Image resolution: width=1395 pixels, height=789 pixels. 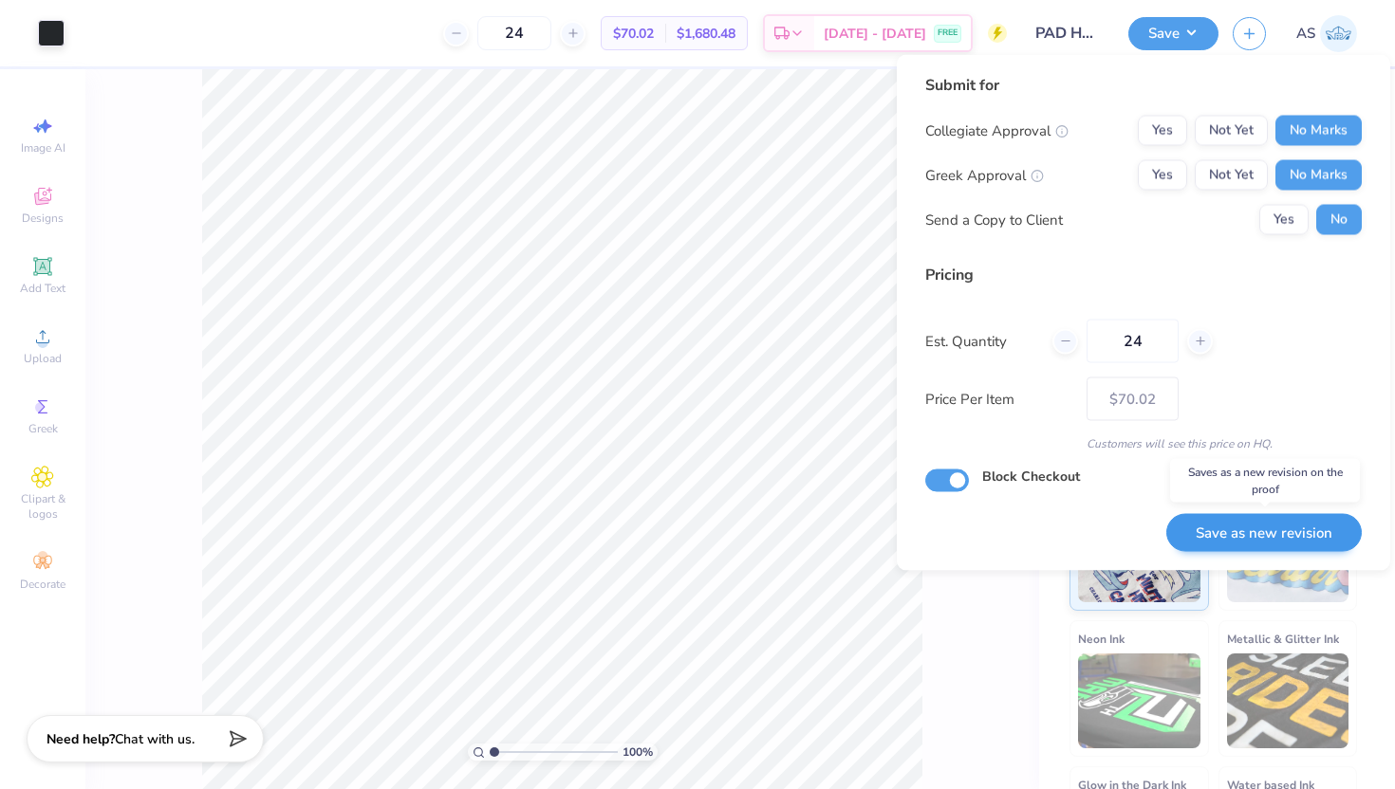 What do you see at coordinates (1306, 33) in the screenshot?
I see `span: AS` at bounding box center [1306, 33].